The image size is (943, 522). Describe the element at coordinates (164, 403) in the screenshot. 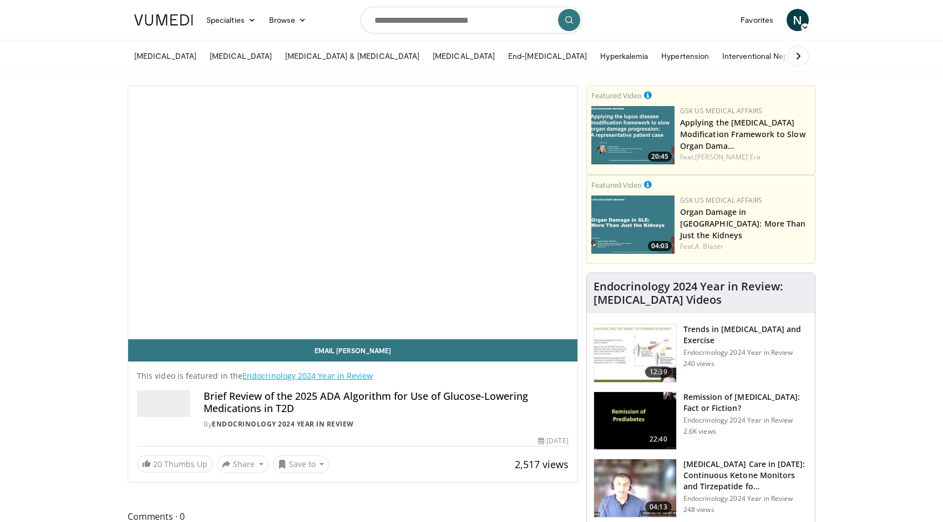

I see `img: Endocrinology 2024 Year in Review` at that location.